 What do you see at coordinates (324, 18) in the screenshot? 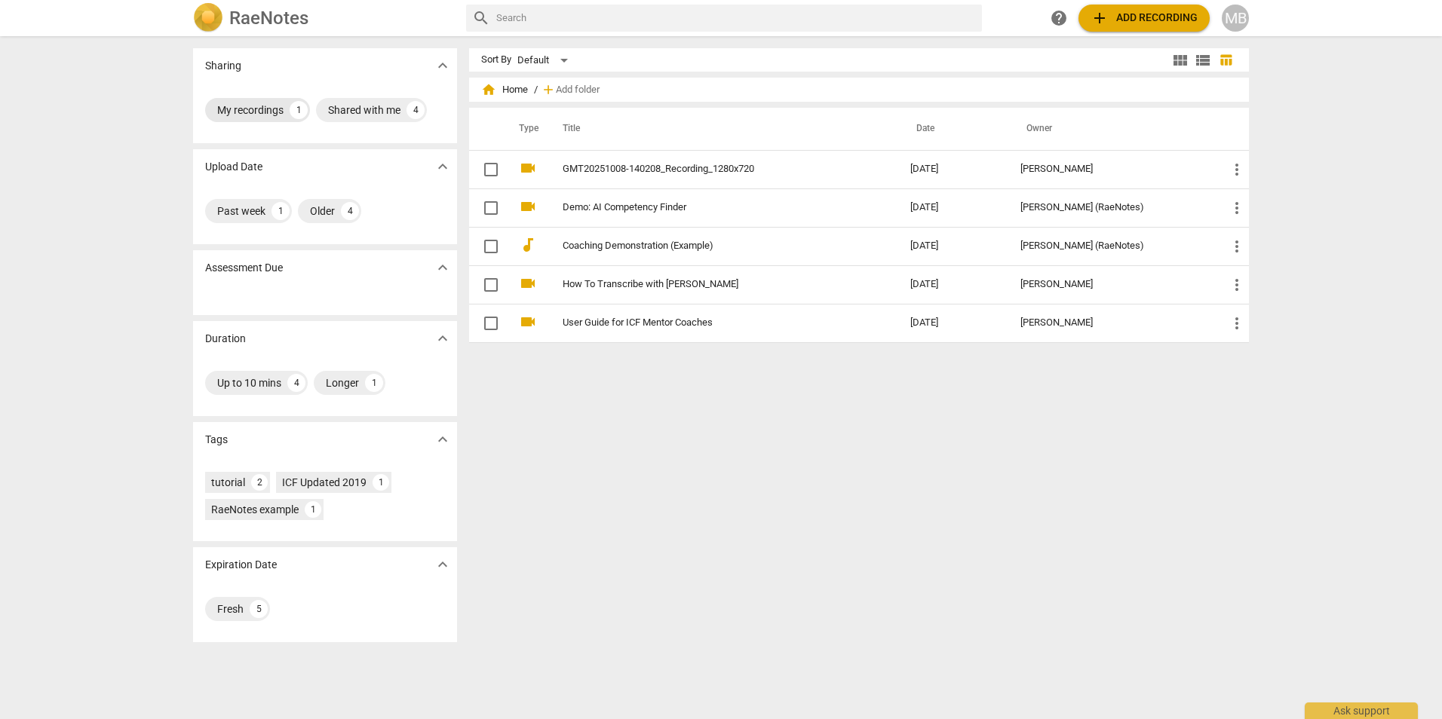
I see `a: LogoRaeNotes` at bounding box center [324, 18].